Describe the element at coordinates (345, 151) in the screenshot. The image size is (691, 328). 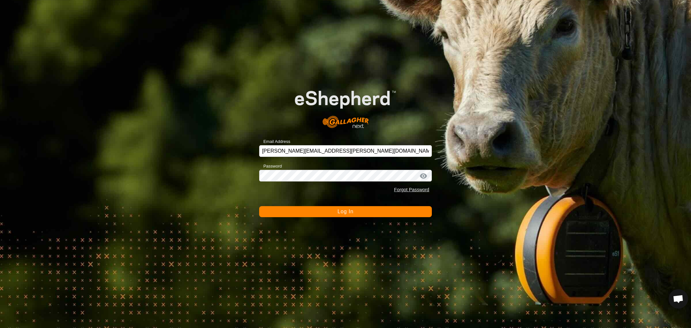
I see `input: Email Address` at that location.